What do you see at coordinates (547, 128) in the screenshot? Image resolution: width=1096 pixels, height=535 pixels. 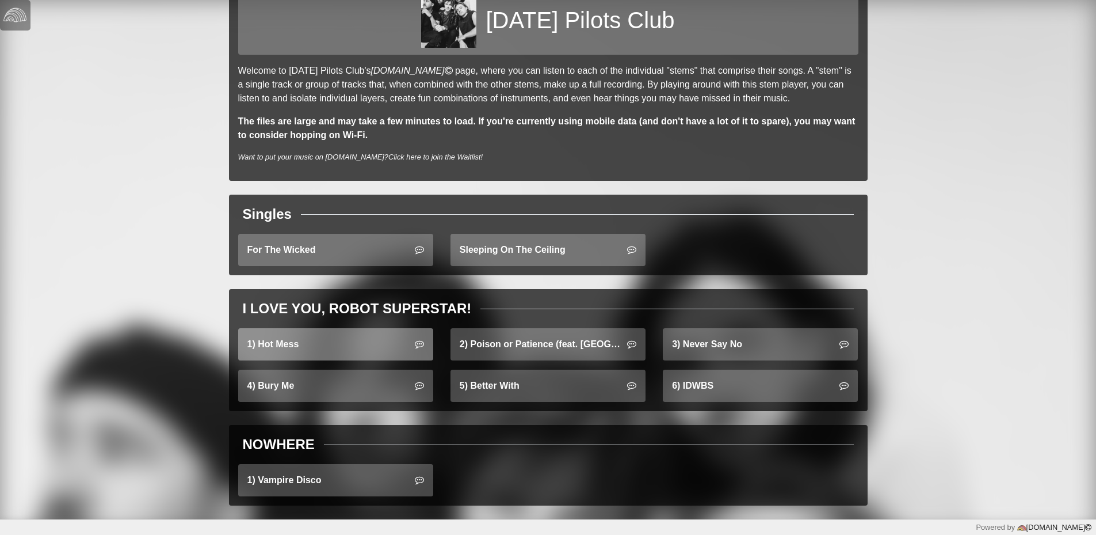 I see `strong: The files are large and may take a few minutes to load. If you're currently using mobile data (an...` at bounding box center [547, 128].